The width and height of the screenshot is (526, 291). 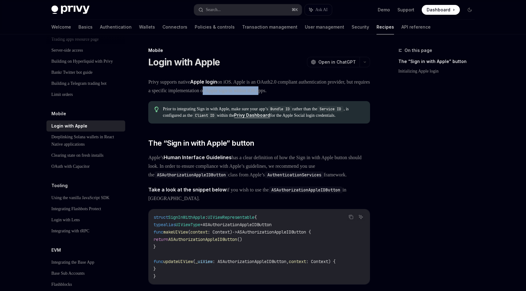 I want to click on div: Building on Hyperliquid with Privy, so click(x=82, y=61).